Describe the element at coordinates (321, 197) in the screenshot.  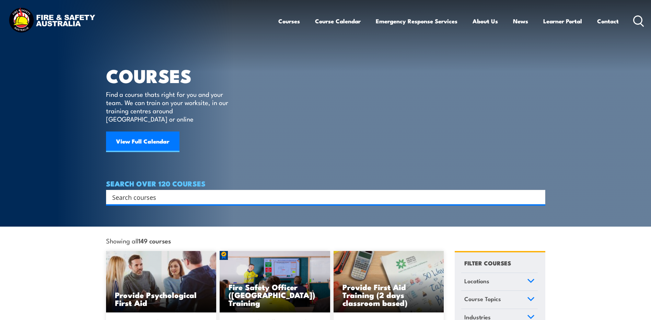
I see `input: Search input` at that location.